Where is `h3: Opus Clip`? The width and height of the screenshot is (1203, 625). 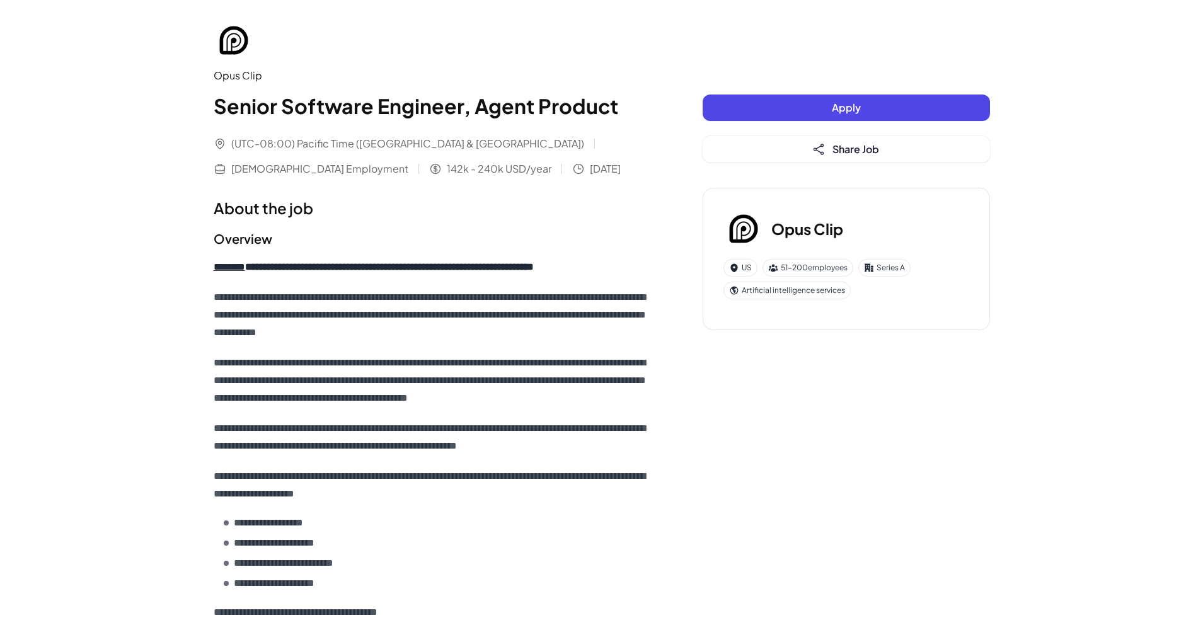
h3: Opus Clip is located at coordinates (807, 229).